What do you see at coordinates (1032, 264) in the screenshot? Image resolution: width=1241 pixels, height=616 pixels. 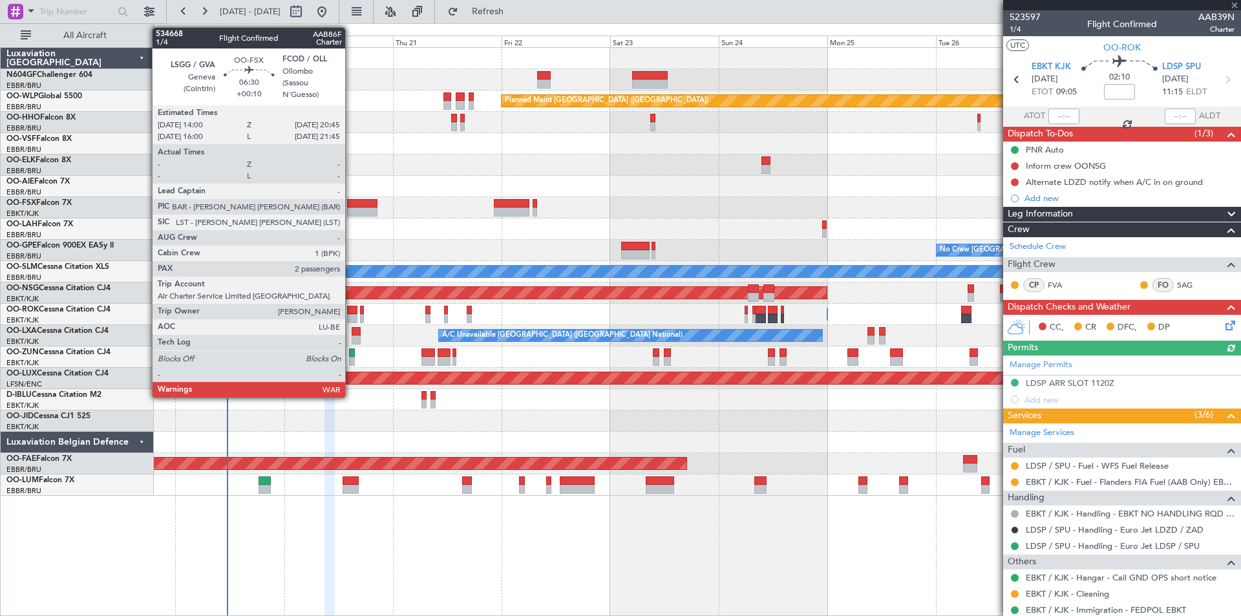 I see `span: Flight Crew` at bounding box center [1032, 264].